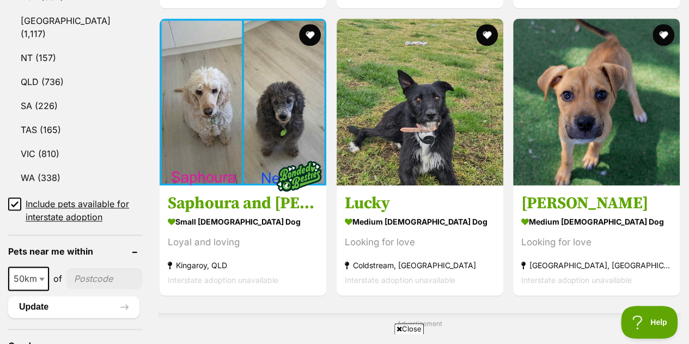  Describe the element at coordinates (75, 130) in the screenshot. I see `a: TAS (165)` at that location.